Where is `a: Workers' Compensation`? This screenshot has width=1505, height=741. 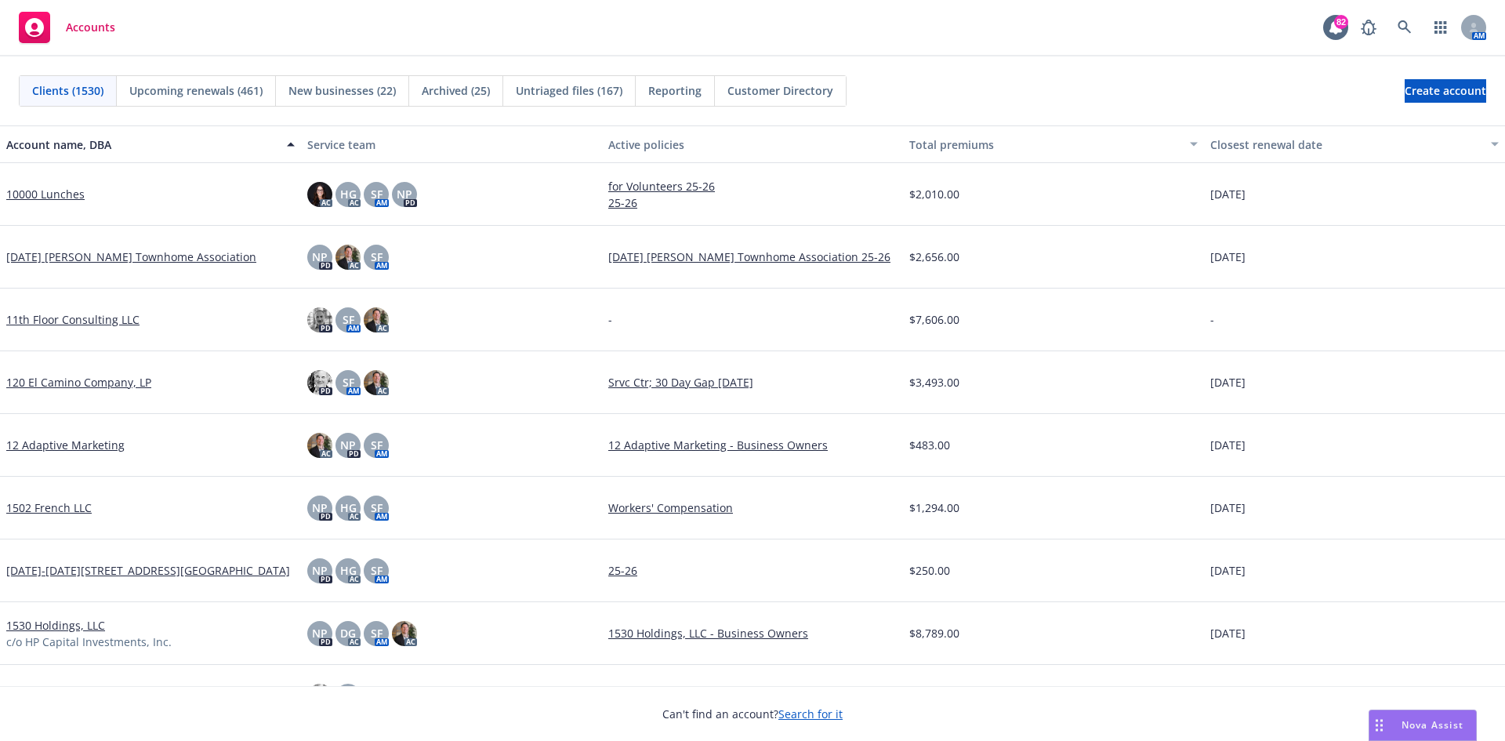
a: Workers' Compensation is located at coordinates (752, 507).